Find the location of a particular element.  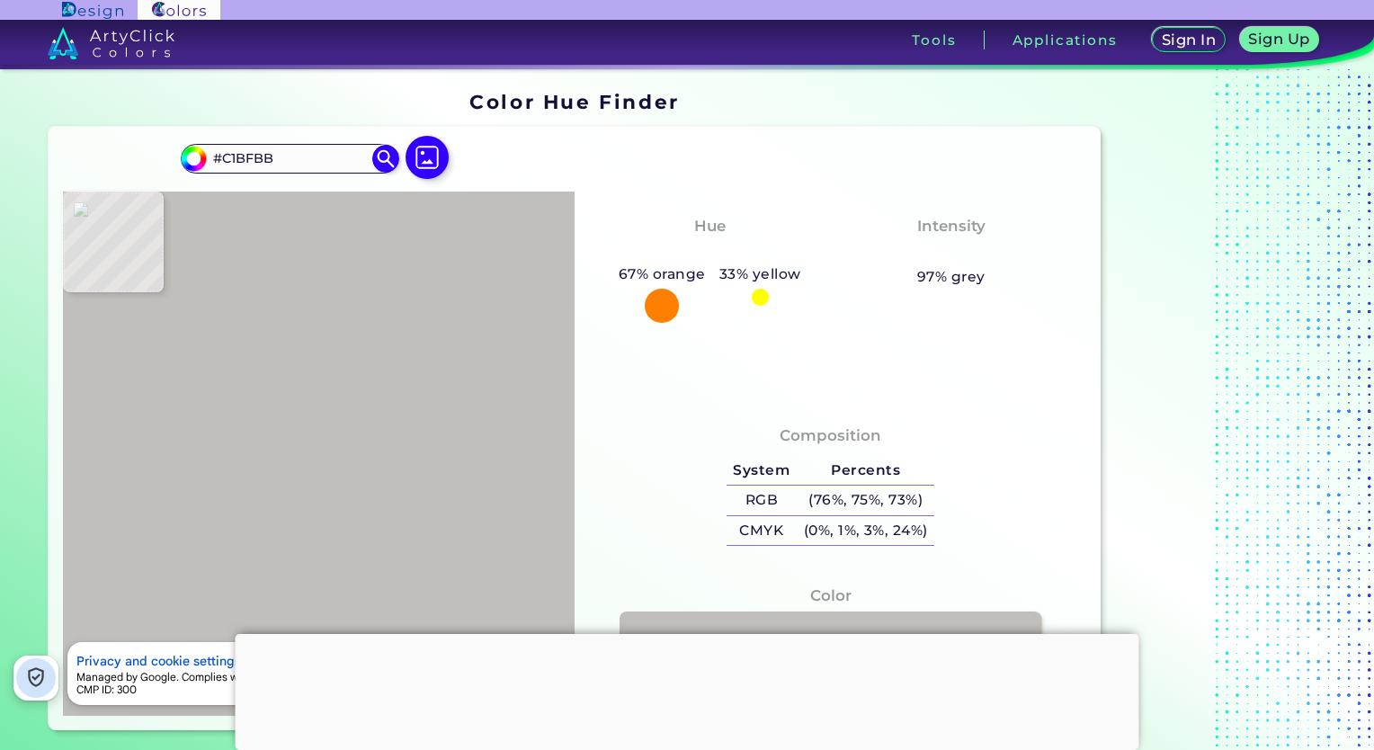

h4: Composition is located at coordinates (830, 435).